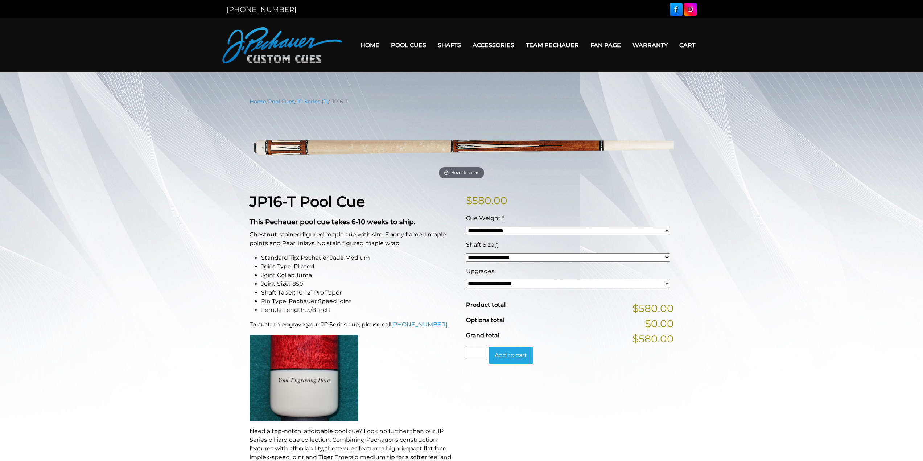  Describe the element at coordinates (606, 45) in the screenshot. I see `a: Fan Page` at that location.